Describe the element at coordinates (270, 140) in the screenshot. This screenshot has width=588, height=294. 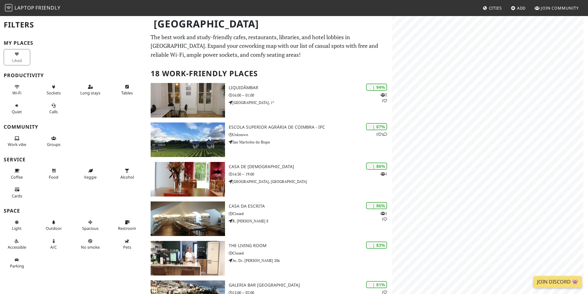
I see `a: Escola Superior Agrária de Coimbra - IPC | 87% 11 Escola Superior Agrária de Coimbra - IPC Unknow...` at that location.